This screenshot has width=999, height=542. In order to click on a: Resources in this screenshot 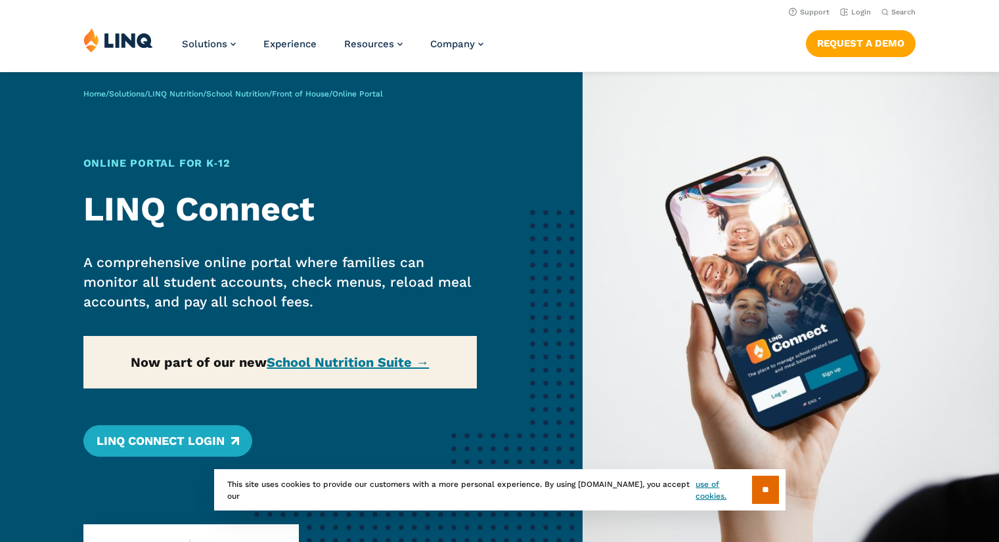, I will do `click(373, 44)`.